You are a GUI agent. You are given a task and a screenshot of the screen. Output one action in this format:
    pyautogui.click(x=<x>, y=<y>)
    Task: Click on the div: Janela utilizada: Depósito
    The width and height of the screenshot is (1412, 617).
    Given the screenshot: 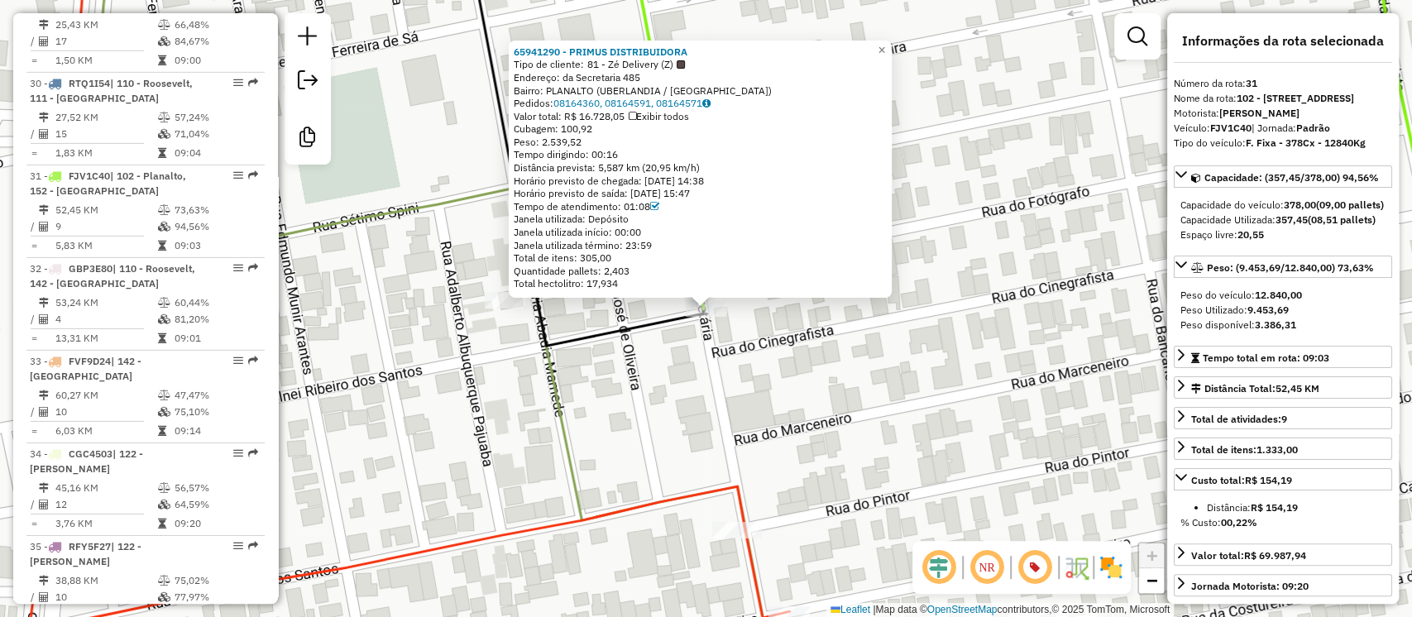 What is the action you would take?
    pyautogui.click(x=700, y=219)
    